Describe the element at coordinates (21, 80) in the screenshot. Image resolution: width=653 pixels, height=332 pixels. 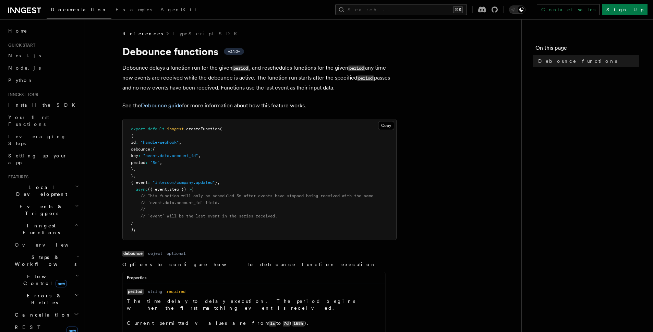
I see `span: Python` at that location.